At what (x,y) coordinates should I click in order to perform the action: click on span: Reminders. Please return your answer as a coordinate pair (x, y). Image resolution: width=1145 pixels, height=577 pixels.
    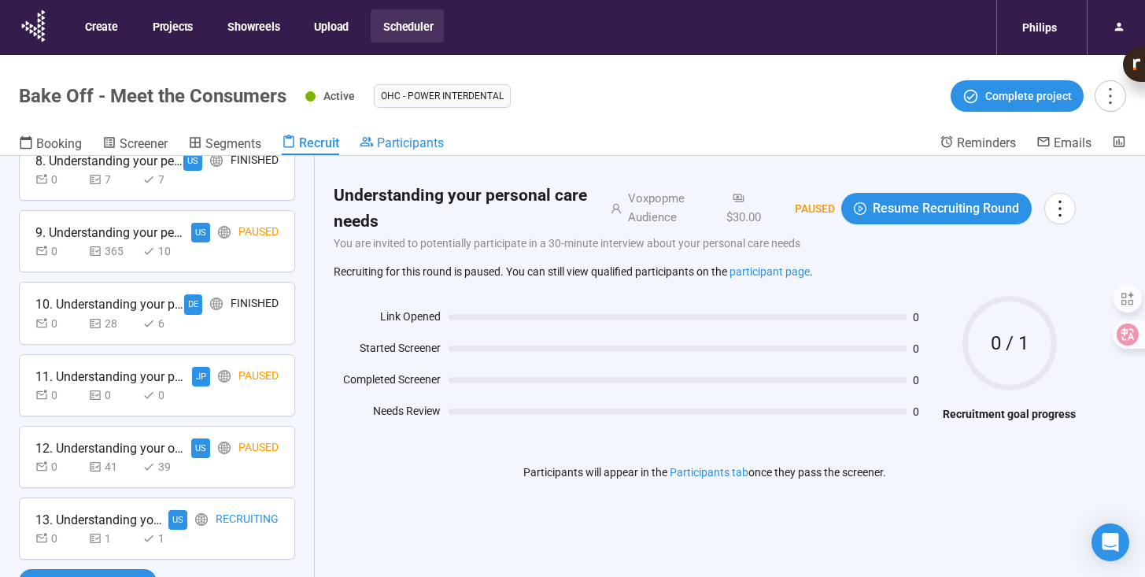
    Looking at the image, I should click on (986, 142).